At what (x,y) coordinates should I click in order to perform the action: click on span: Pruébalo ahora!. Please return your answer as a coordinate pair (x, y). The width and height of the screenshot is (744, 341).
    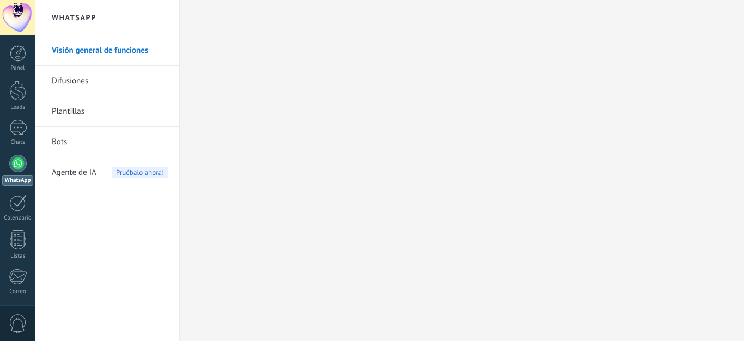
    Looking at the image, I should click on (140, 172).